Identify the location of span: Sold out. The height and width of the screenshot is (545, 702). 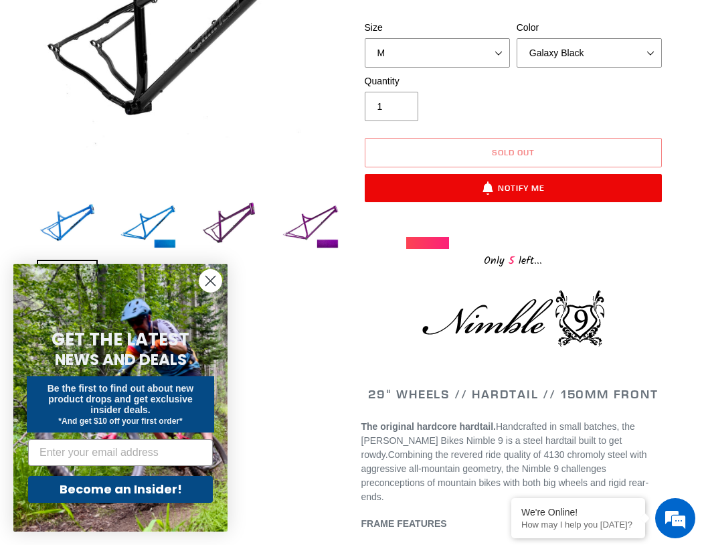
(513, 152).